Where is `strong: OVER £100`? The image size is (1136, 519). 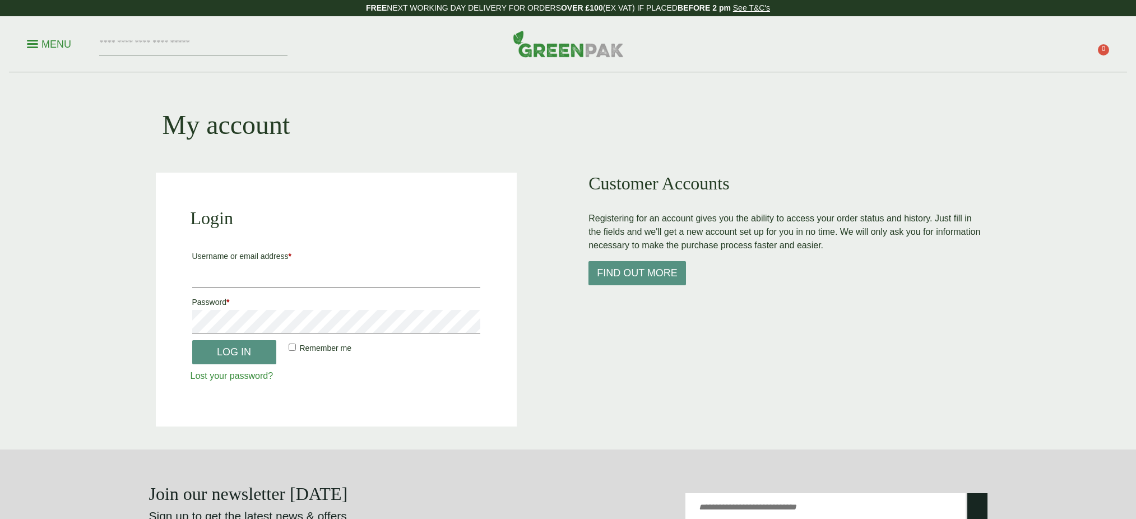
strong: OVER £100 is located at coordinates (582, 8).